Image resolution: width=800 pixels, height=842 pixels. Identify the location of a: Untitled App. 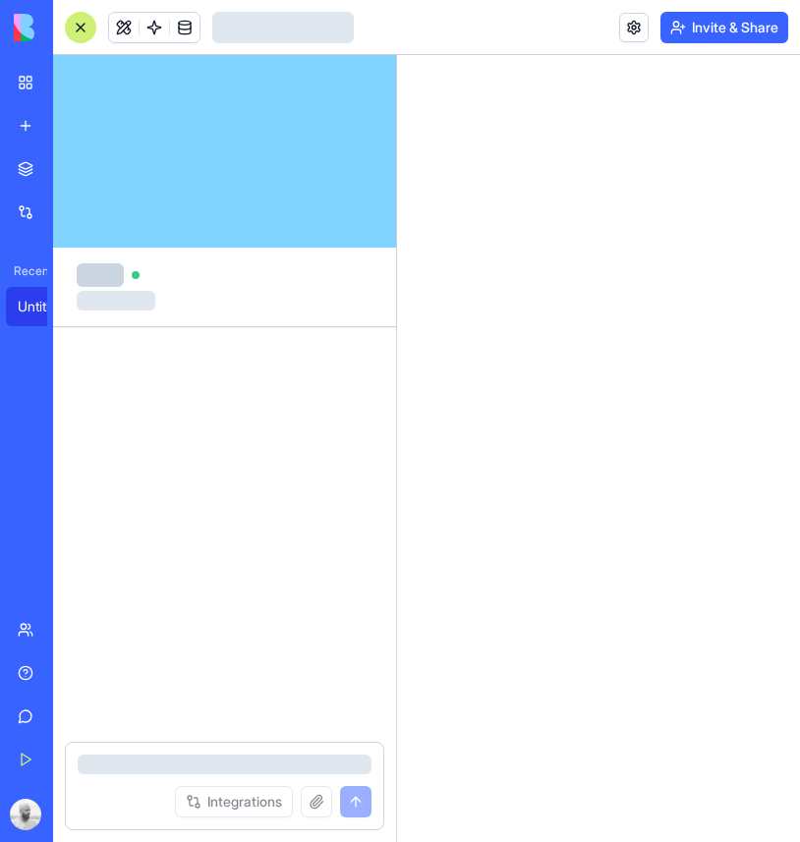
(45, 306).